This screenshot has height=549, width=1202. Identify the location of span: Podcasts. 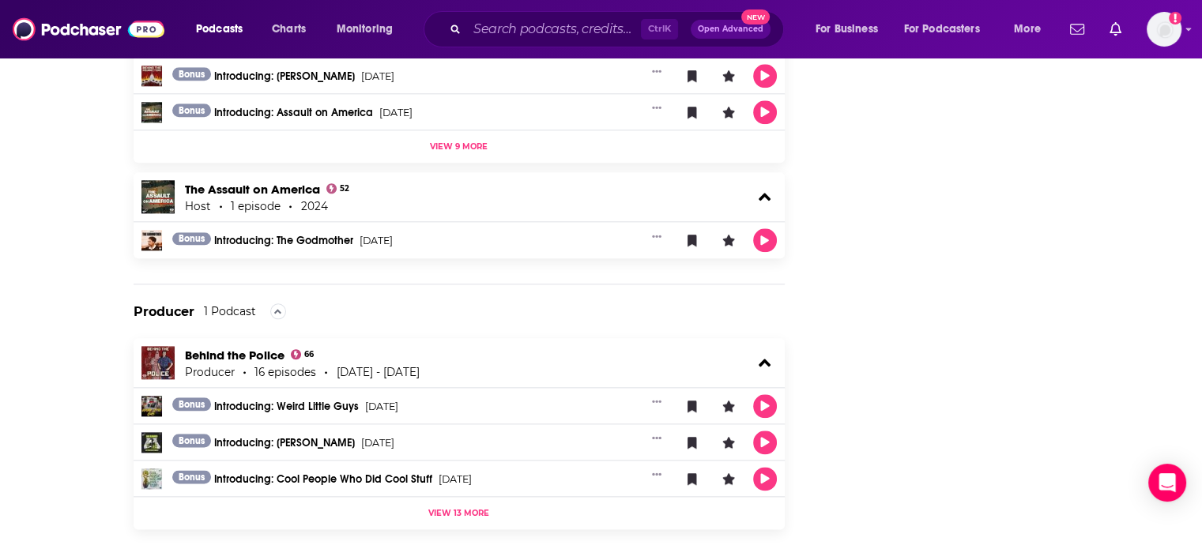
(219, 29).